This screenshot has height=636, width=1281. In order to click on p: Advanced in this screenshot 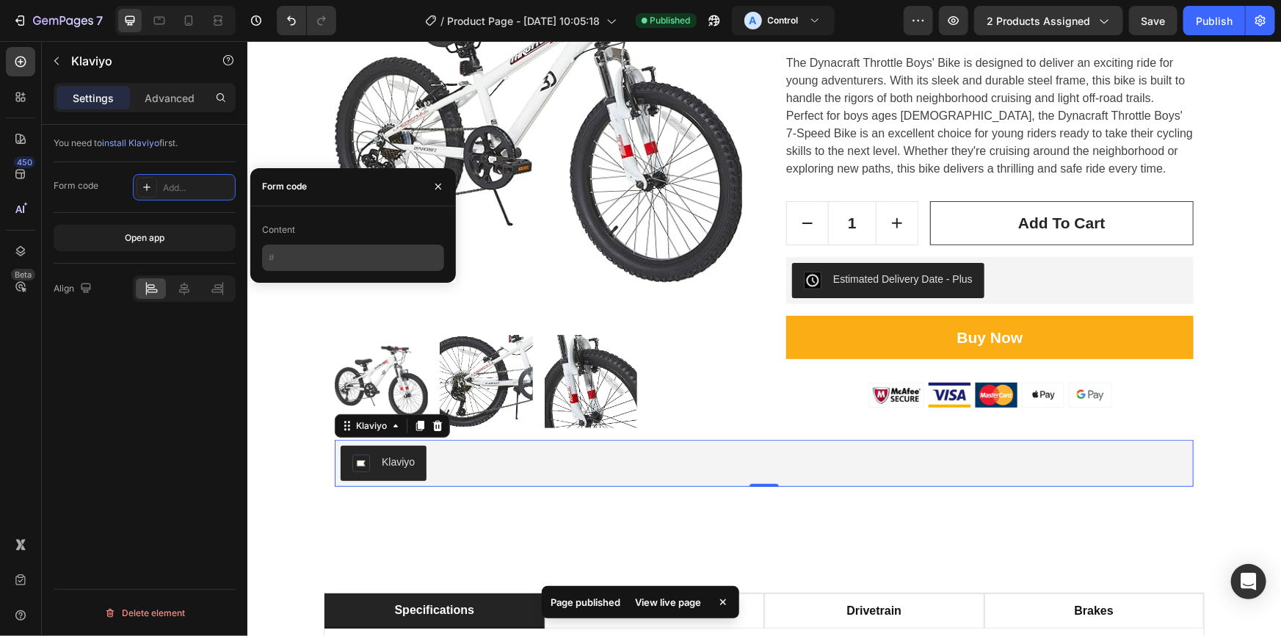, I will do `click(170, 98)`.